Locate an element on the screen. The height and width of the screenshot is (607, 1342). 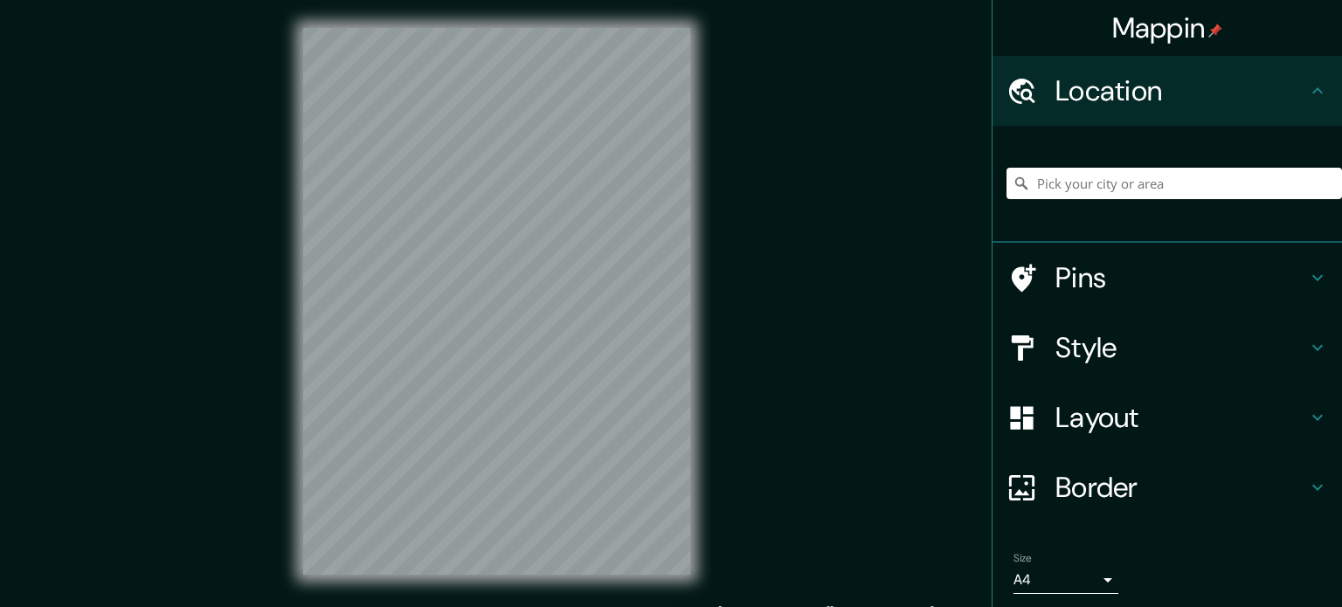
div: Layout is located at coordinates (1168, 418).